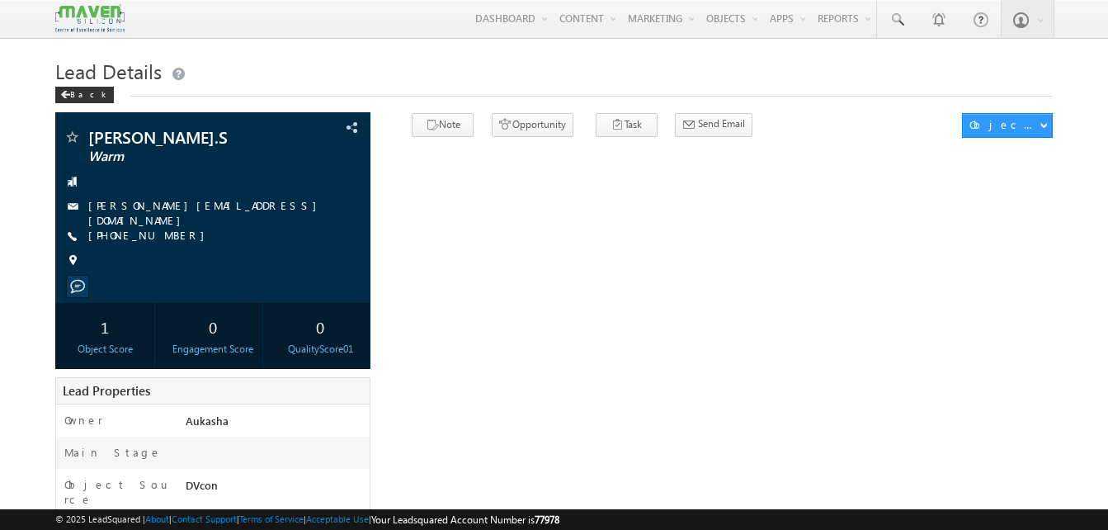 This screenshot has width=1108, height=530. Describe the element at coordinates (108, 71) in the screenshot. I see `span: Lead Details` at that location.